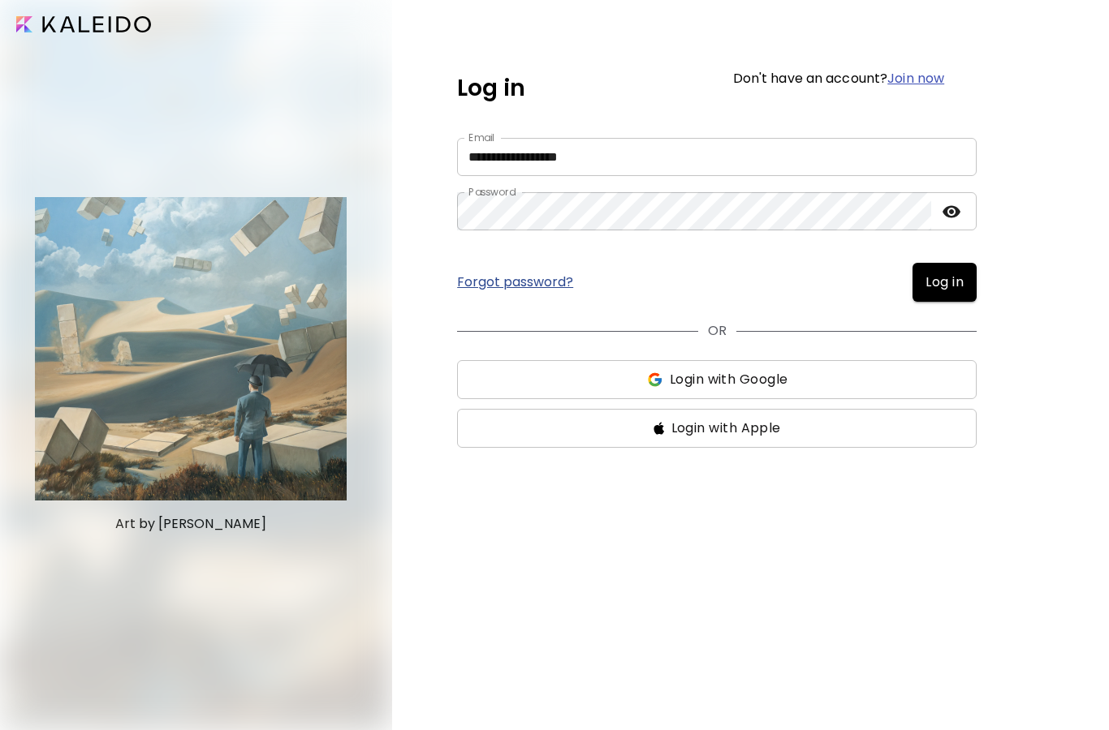 The width and height of the screenshot is (1109, 730). What do you see at coordinates (717, 429) in the screenshot?
I see `button: ssLogin with Apple` at bounding box center [717, 429].